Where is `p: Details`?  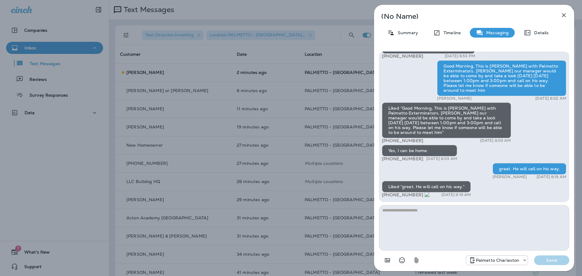 p: Details is located at coordinates (540, 33).